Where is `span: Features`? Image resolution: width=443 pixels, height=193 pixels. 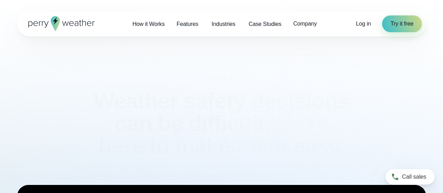
span: Features is located at coordinates (187, 24).